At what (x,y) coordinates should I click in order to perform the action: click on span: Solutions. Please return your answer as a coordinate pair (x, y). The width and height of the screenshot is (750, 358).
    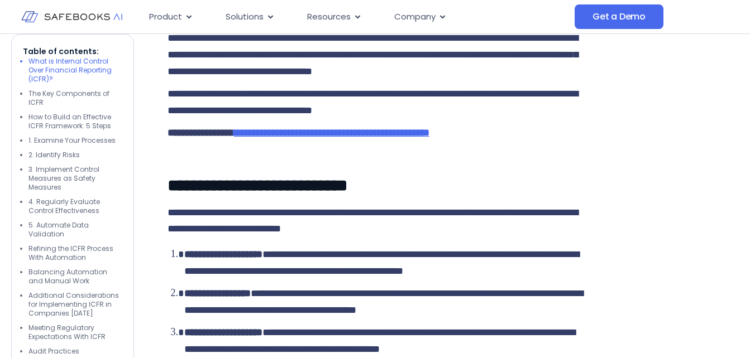
    Looking at the image, I should click on (244, 17).